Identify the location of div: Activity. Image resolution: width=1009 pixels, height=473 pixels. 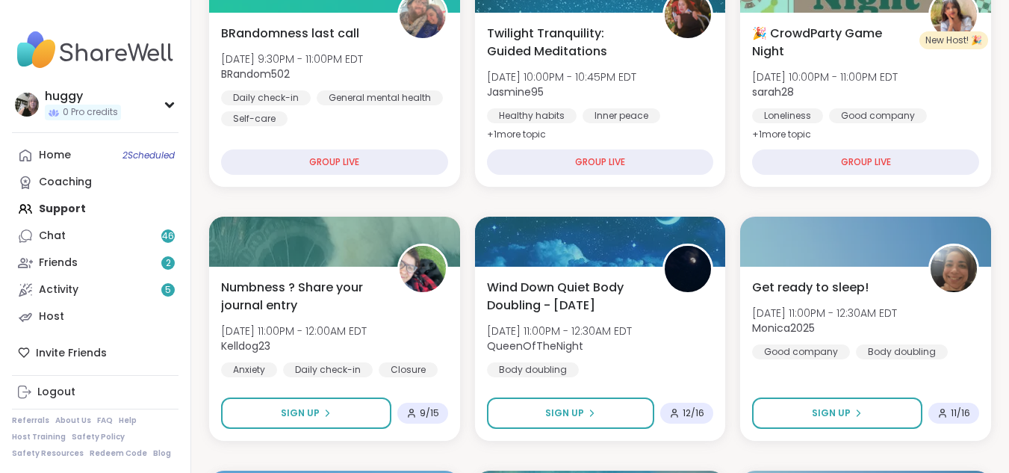
(58, 290).